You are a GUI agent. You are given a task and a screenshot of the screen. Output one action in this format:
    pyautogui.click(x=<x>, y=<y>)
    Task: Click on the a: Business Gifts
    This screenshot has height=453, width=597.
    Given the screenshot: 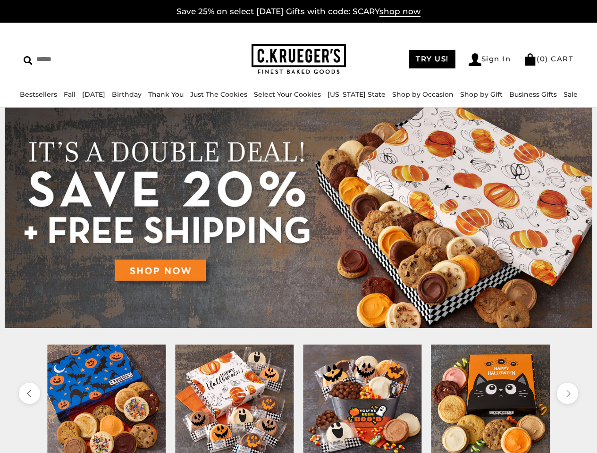 What is the action you would take?
    pyautogui.click(x=533, y=94)
    